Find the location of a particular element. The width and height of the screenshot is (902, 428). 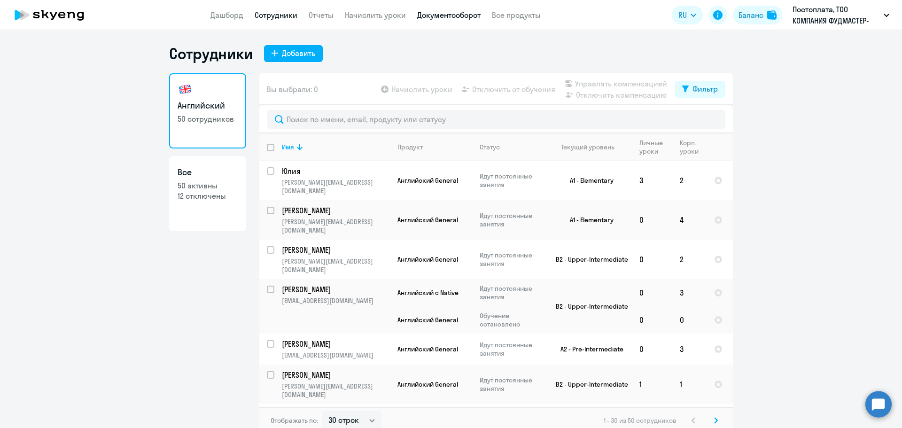

span: RU is located at coordinates (682, 15).